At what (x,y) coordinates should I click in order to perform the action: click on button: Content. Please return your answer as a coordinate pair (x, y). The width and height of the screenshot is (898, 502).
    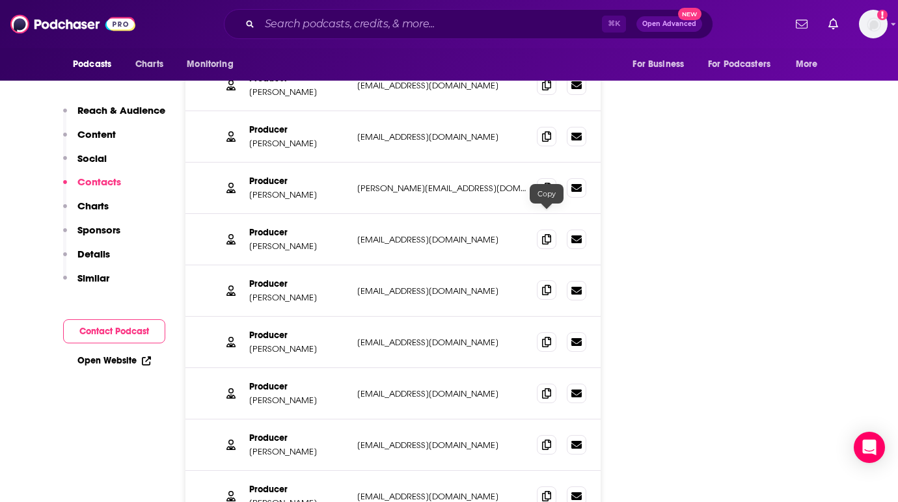
    Looking at the image, I should click on (89, 140).